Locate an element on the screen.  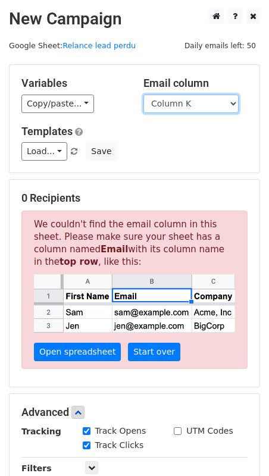
h5: 0 Recipients is located at coordinates (134, 198).